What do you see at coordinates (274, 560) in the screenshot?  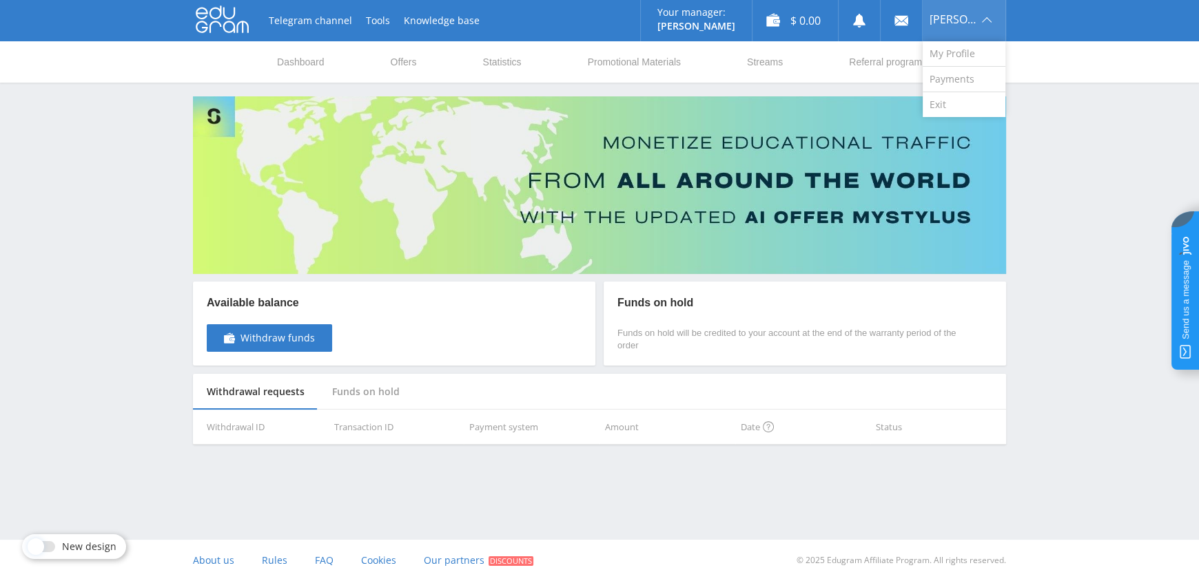 I see `span: Rules` at bounding box center [274, 560].